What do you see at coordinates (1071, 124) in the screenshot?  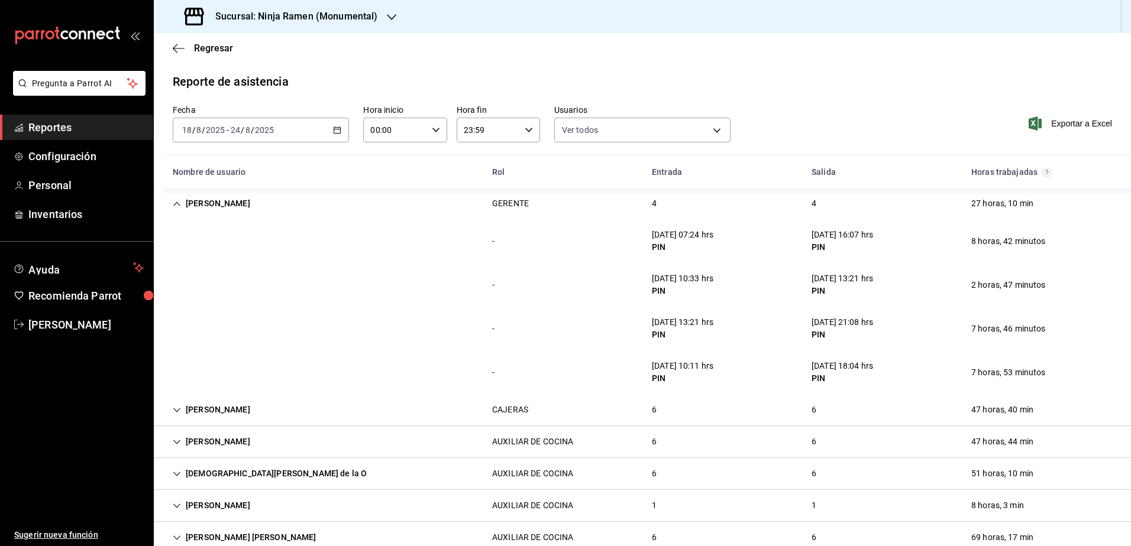 I see `span: Exportar a Excel` at bounding box center [1071, 124].